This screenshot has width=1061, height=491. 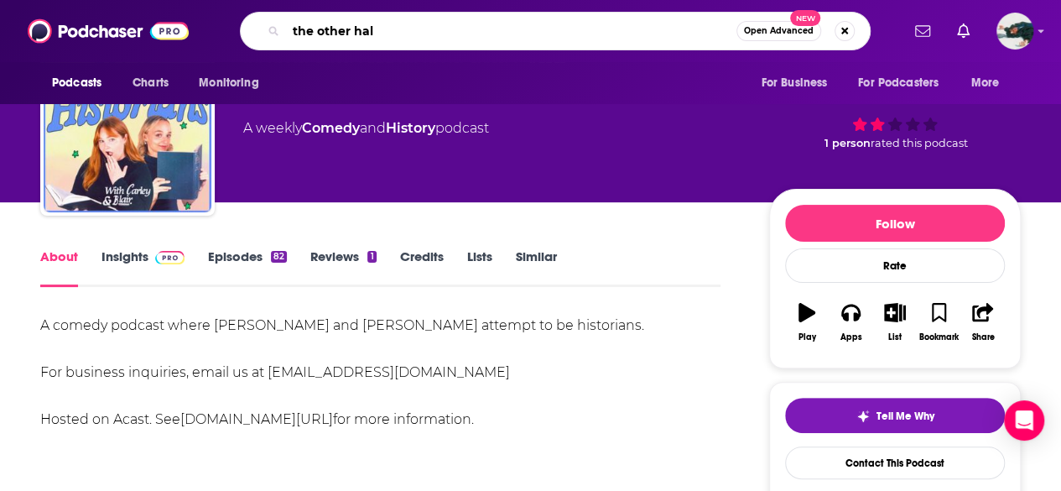 What do you see at coordinates (899, 83) in the screenshot?
I see `span: For Podcasters` at bounding box center [899, 83].